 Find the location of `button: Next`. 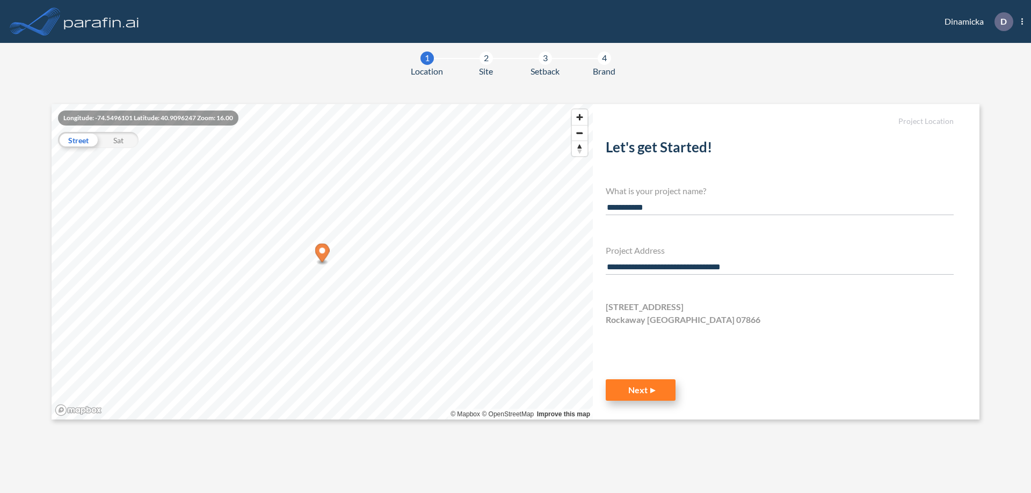

button: Next is located at coordinates (640, 390).